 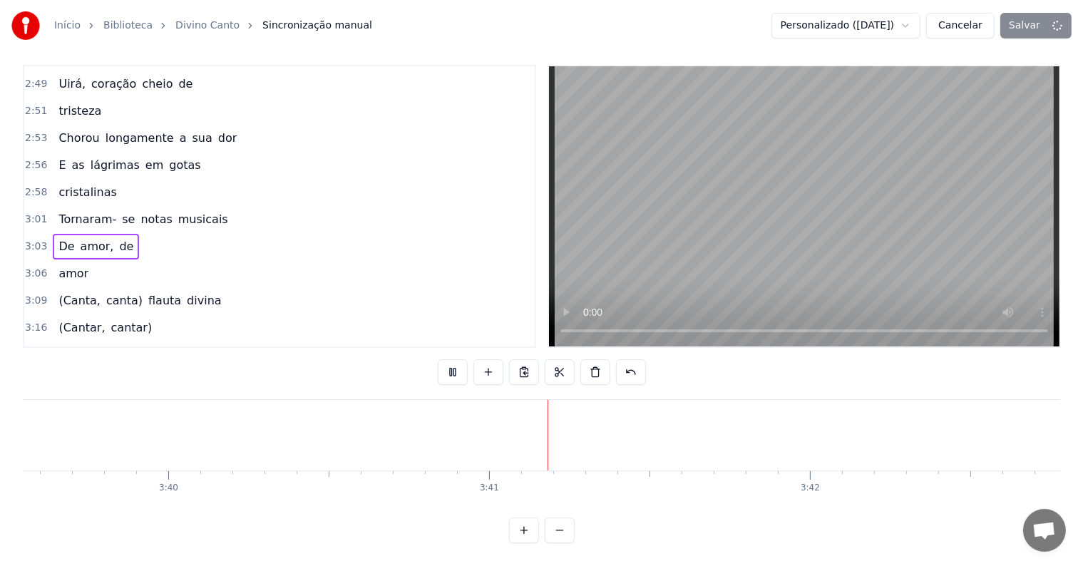 I want to click on div: 3:42, so click(x=810, y=488).